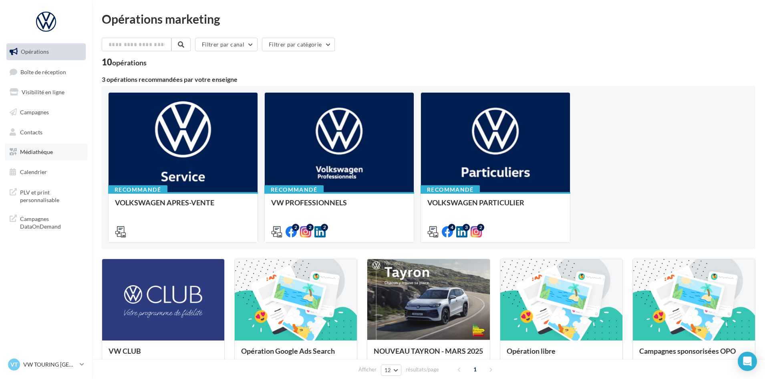  What do you see at coordinates (43, 92) in the screenshot?
I see `span: Visibilité en ligne` at bounding box center [43, 92].